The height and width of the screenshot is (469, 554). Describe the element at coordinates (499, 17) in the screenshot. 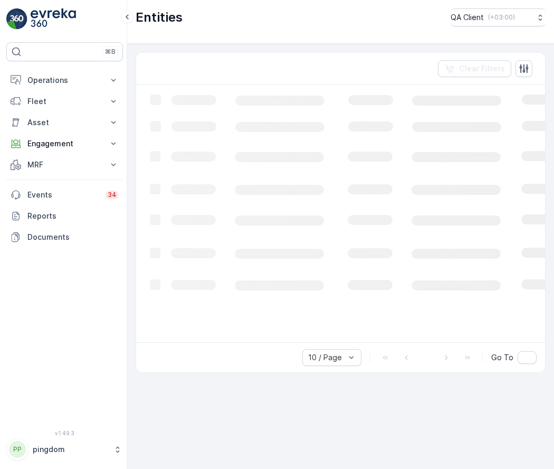

I see `button: QA Client(+03:00)` at that location.